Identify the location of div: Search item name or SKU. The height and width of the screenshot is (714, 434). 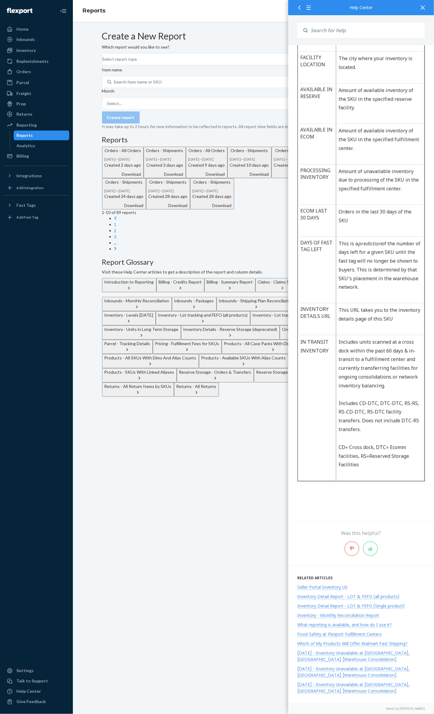
(138, 82).